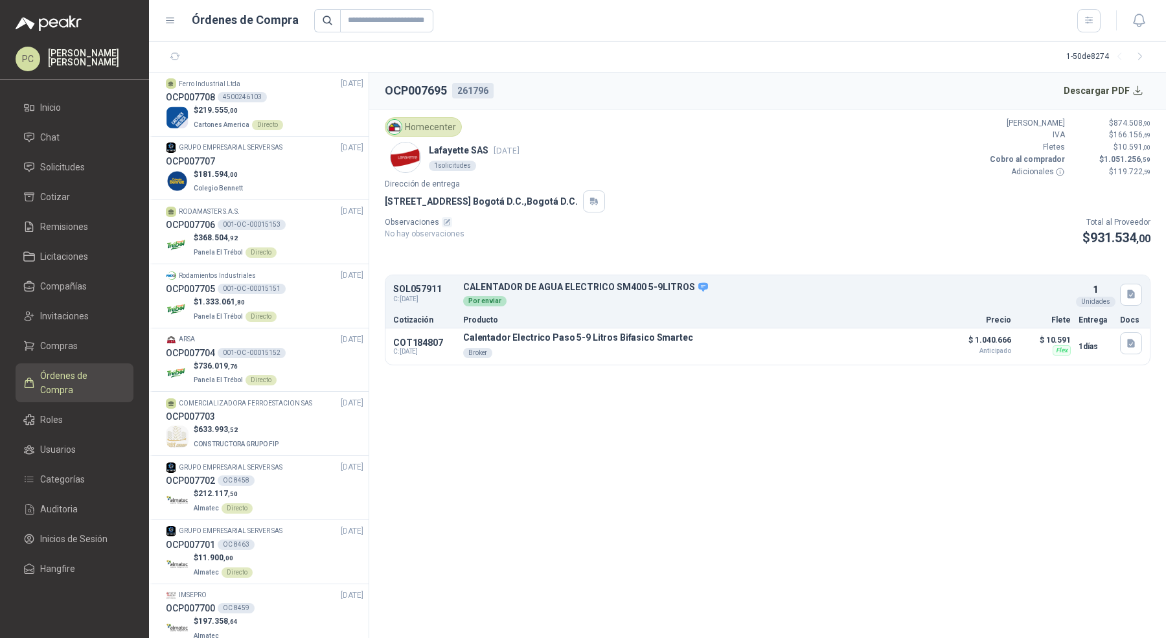  Describe the element at coordinates (51, 108) in the screenshot. I see `span: Inicio` at that location.